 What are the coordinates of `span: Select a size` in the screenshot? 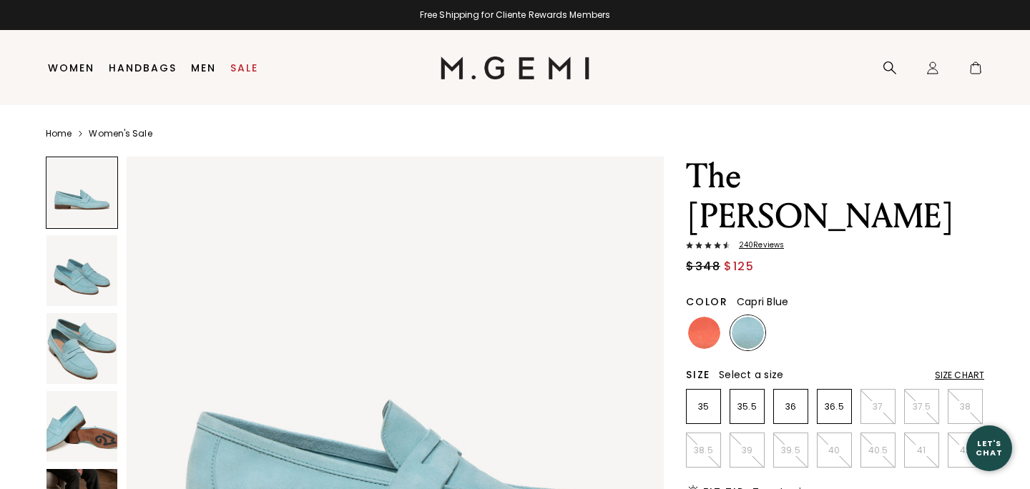 It's located at (751, 375).